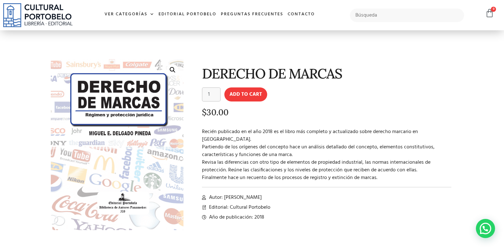 Image resolution: width=504 pixels, height=247 pixels. What do you see at coordinates (246, 95) in the screenshot?
I see `button: Add to cart` at bounding box center [246, 95].